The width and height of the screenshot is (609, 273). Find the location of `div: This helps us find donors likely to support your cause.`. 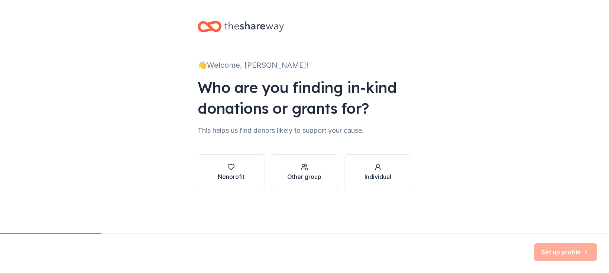

div: This helps us find donors likely to support your cause. is located at coordinates (305, 131).